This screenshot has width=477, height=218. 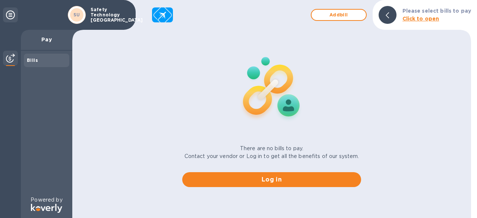 What do you see at coordinates (32, 60) in the screenshot?
I see `b: Bills` at bounding box center [32, 60].